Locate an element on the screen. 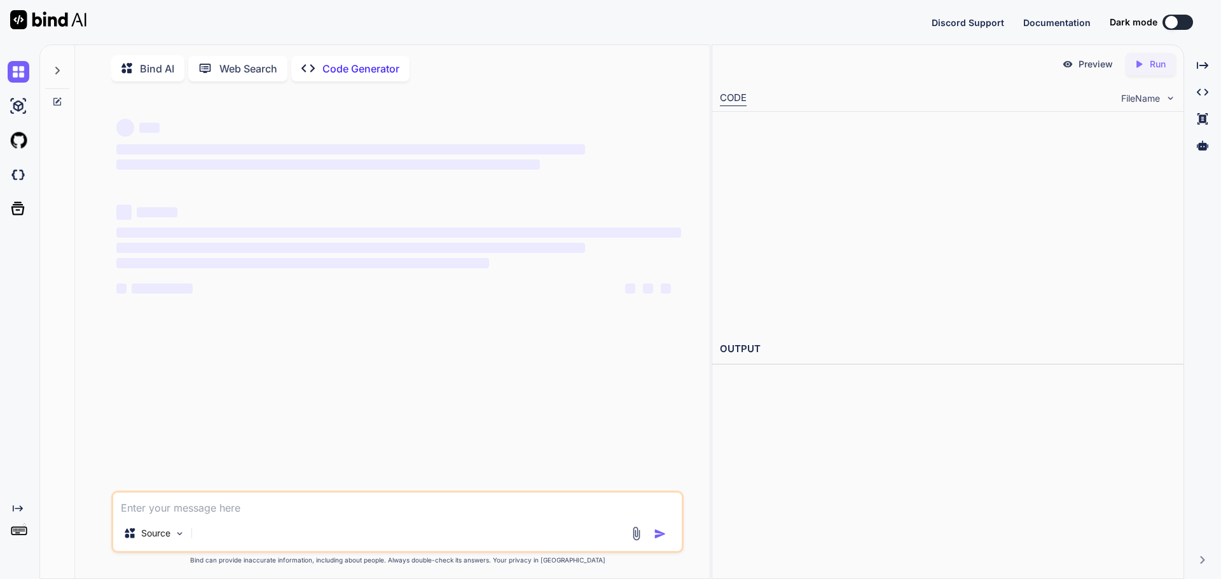 The width and height of the screenshot is (1221, 579). img: icon is located at coordinates (660, 534).